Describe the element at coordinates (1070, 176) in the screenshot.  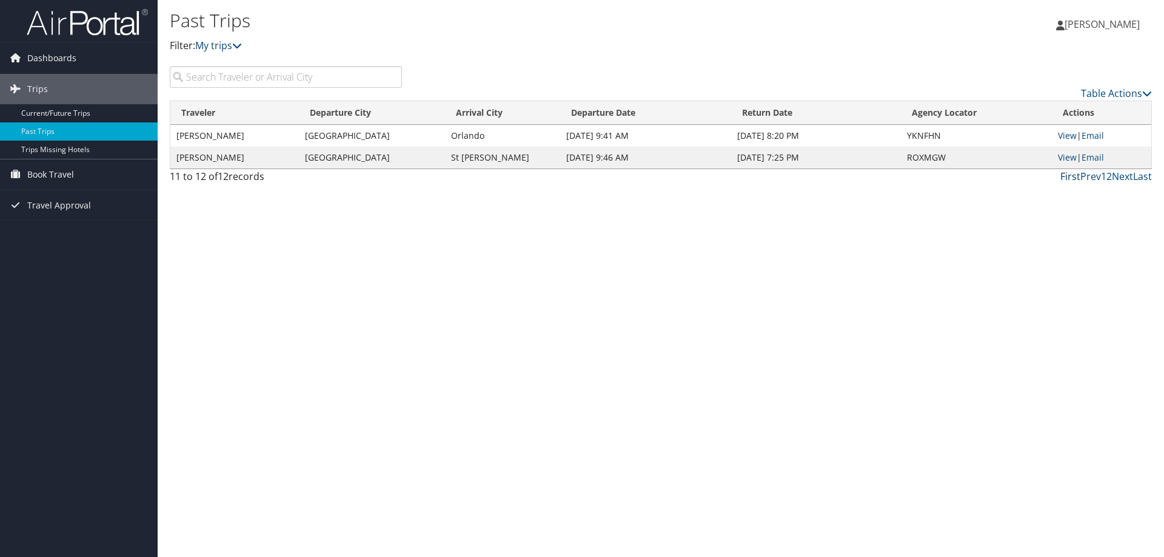
I see `a: First` at that location.